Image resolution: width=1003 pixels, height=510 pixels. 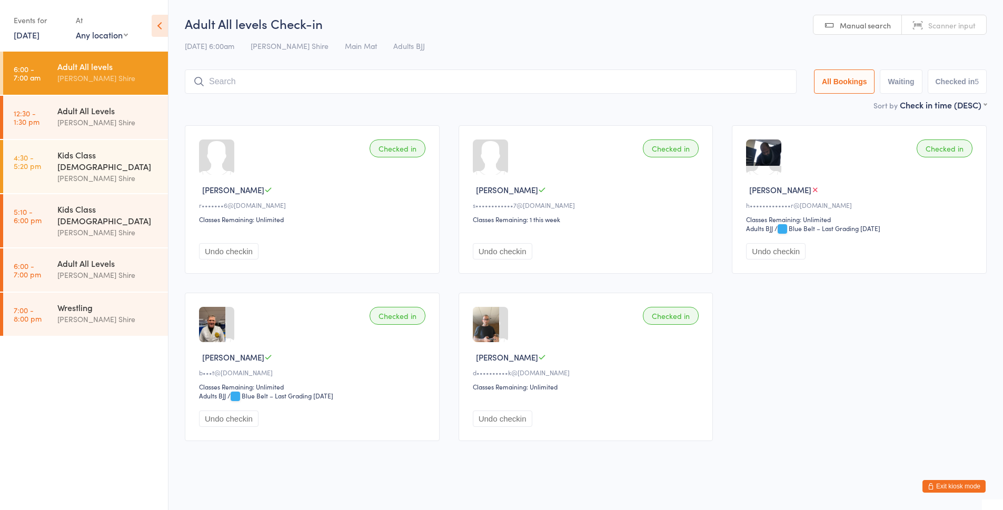 I want to click on button: All Bookings, so click(x=845, y=82).